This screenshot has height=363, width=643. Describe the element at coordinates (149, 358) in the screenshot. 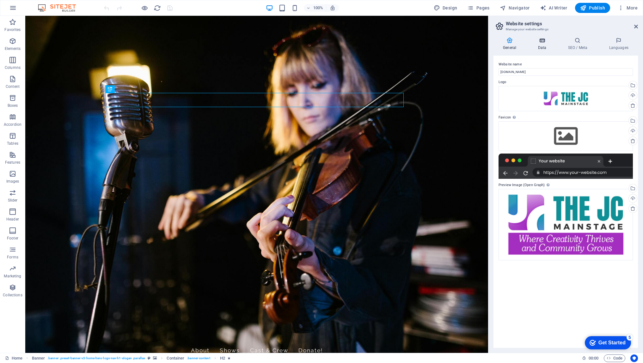

I see `i: This element is a customizable preset` at that location.